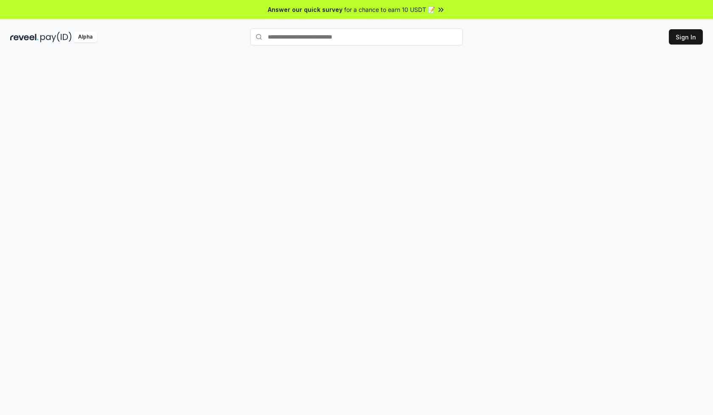  I want to click on span: for a chance to earn 10 USDT 📝, so click(390, 9).